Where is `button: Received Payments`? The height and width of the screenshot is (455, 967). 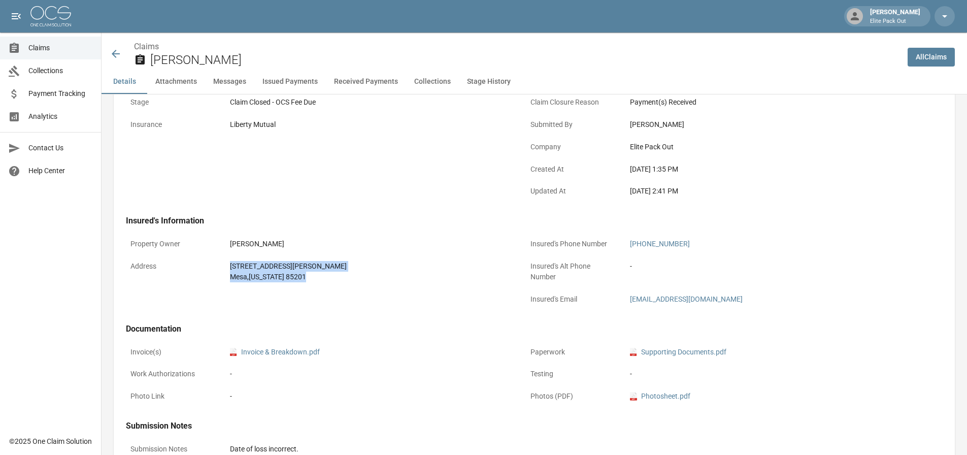 button: Received Payments is located at coordinates (366, 82).